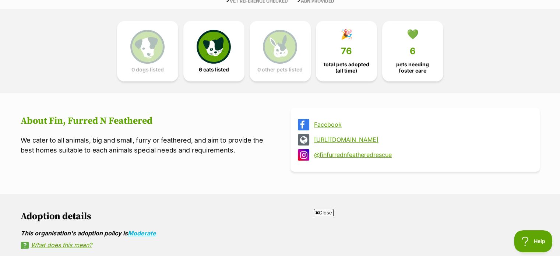 The height and width of the screenshot is (256, 560). Describe the element at coordinates (324, 212) in the screenshot. I see `span: Close` at that location.